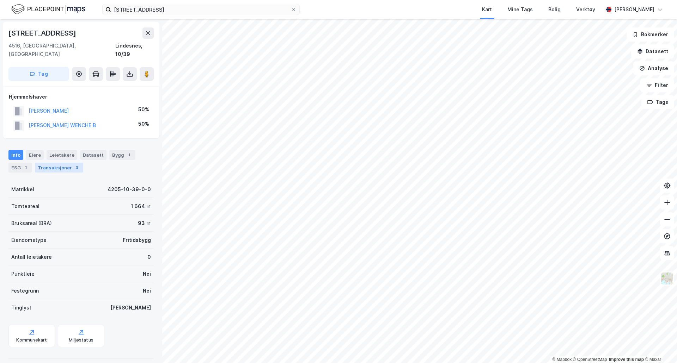 Image resolution: width=677 pixels, height=363 pixels. Describe the element at coordinates (487, 10) in the screenshot. I see `div: Kart` at that location.